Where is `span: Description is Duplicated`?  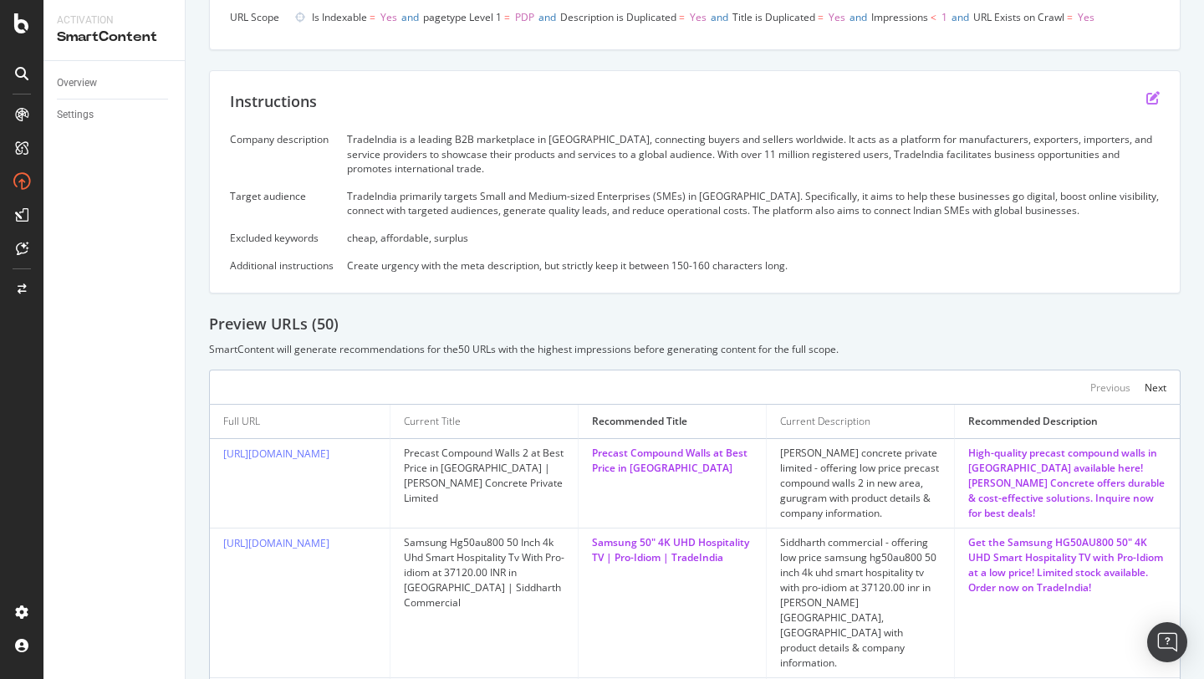 span: Description is Duplicated is located at coordinates (618, 17).